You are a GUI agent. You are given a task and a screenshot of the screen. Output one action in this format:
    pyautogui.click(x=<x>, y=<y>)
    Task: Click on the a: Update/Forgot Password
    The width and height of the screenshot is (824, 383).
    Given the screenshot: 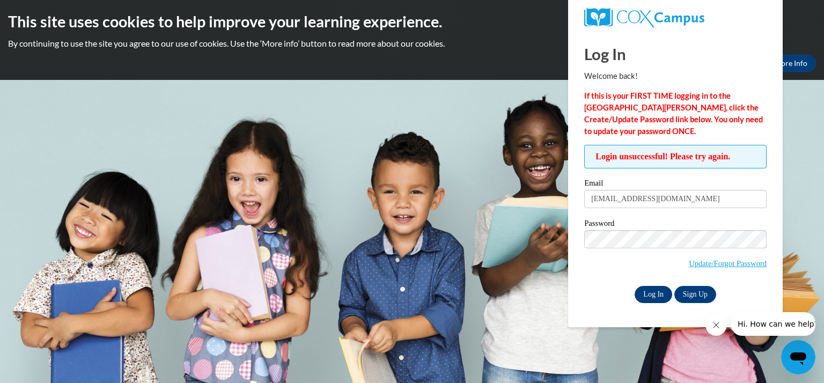 What is the action you would take?
    pyautogui.click(x=727, y=263)
    